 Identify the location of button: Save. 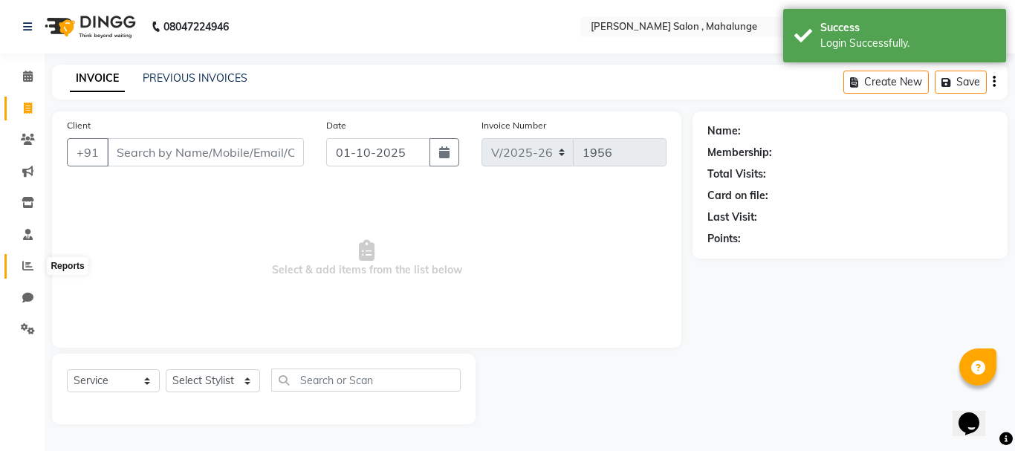
(960, 82).